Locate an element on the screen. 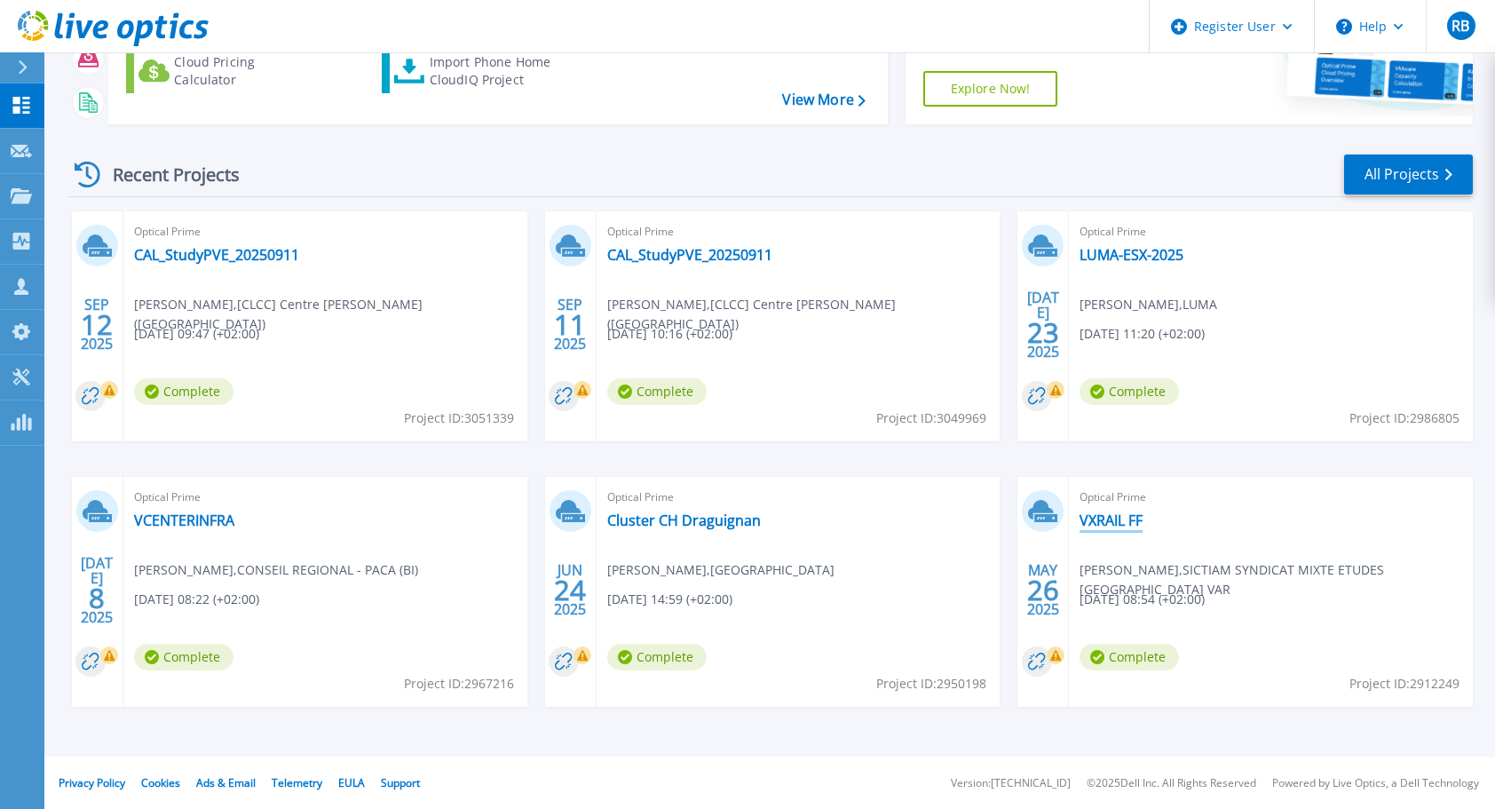  a: Privacy Policy is located at coordinates (91, 782).